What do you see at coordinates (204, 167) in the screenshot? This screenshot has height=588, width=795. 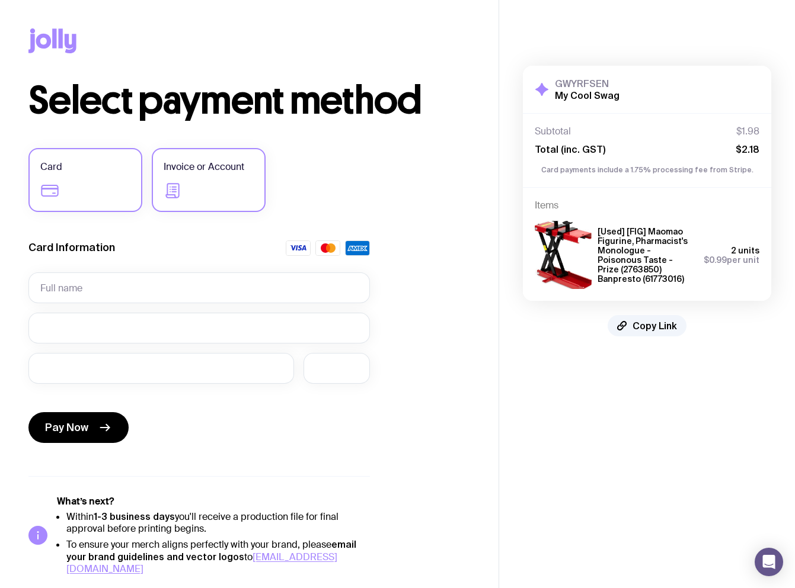 I see `span: Invoice or Account` at bounding box center [204, 167].